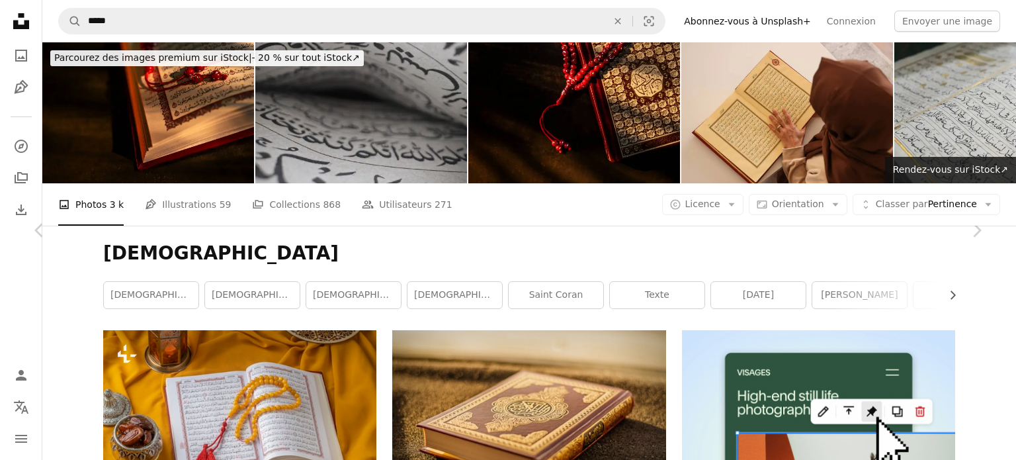  What do you see at coordinates (296, 204) in the screenshot?
I see `a: Collections 868` at bounding box center [296, 204].